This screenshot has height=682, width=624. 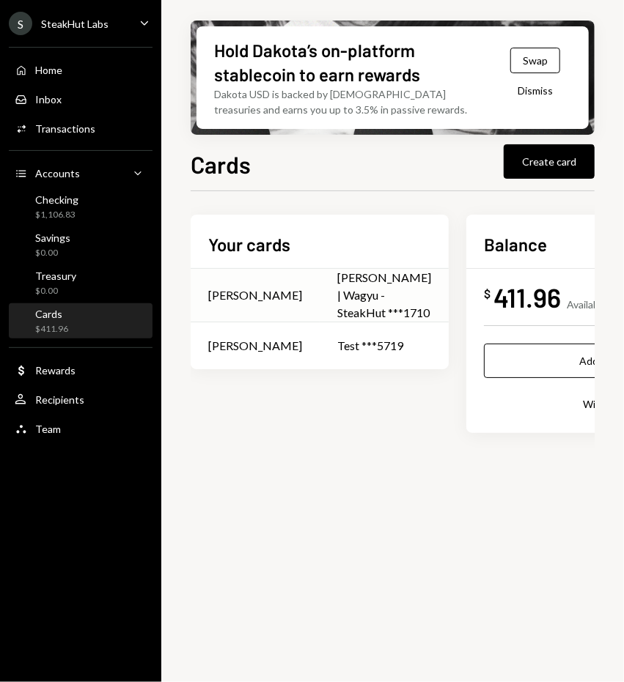 I want to click on a: Recipients, so click(x=81, y=399).